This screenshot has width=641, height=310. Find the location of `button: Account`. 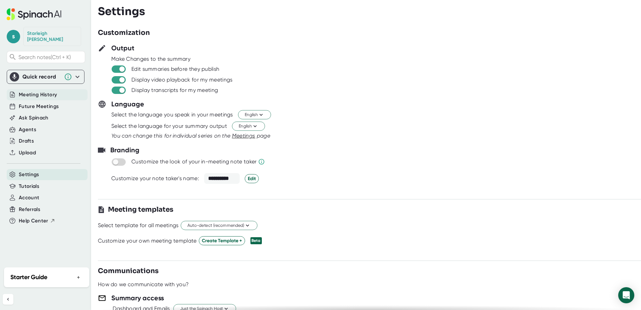

button: Account is located at coordinates (29, 197).